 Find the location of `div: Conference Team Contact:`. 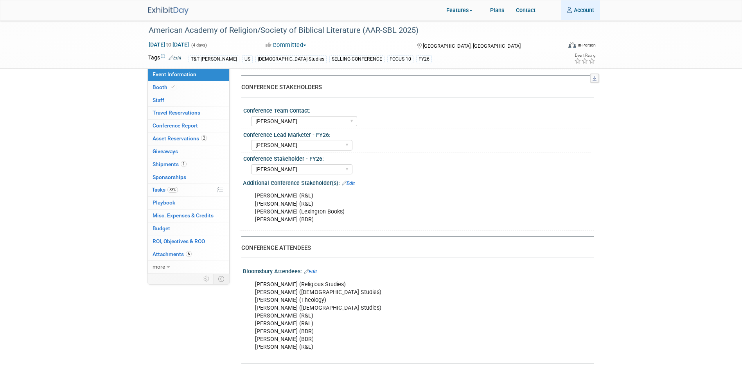

div: Conference Team Contact: is located at coordinates (417, 110).